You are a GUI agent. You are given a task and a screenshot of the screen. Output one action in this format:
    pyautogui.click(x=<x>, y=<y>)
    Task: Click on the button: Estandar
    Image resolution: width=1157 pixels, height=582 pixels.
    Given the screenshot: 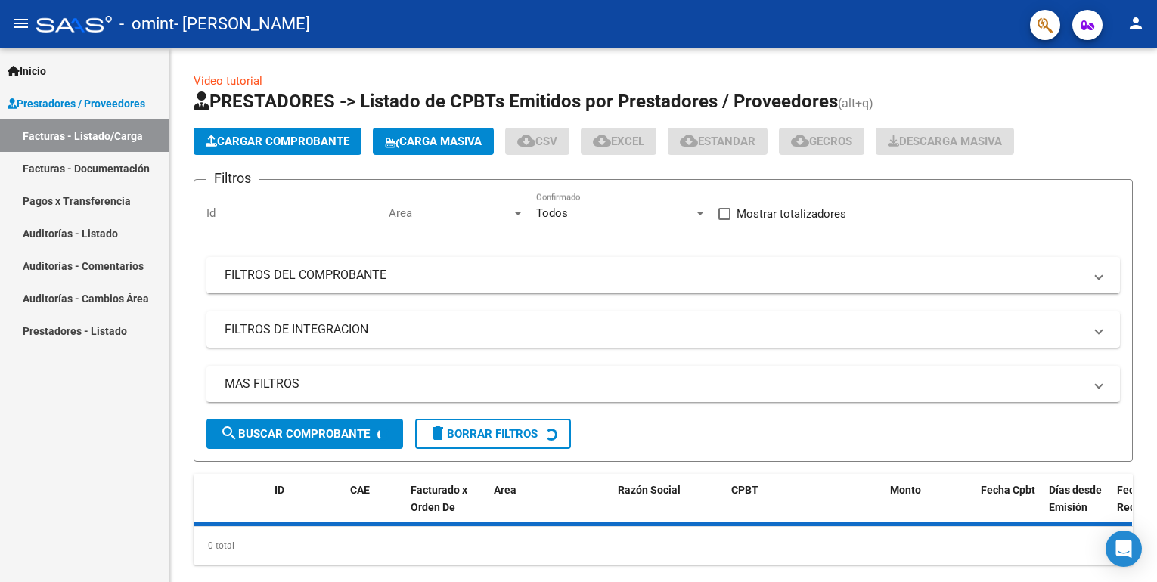 What is the action you would take?
    pyautogui.click(x=718, y=141)
    